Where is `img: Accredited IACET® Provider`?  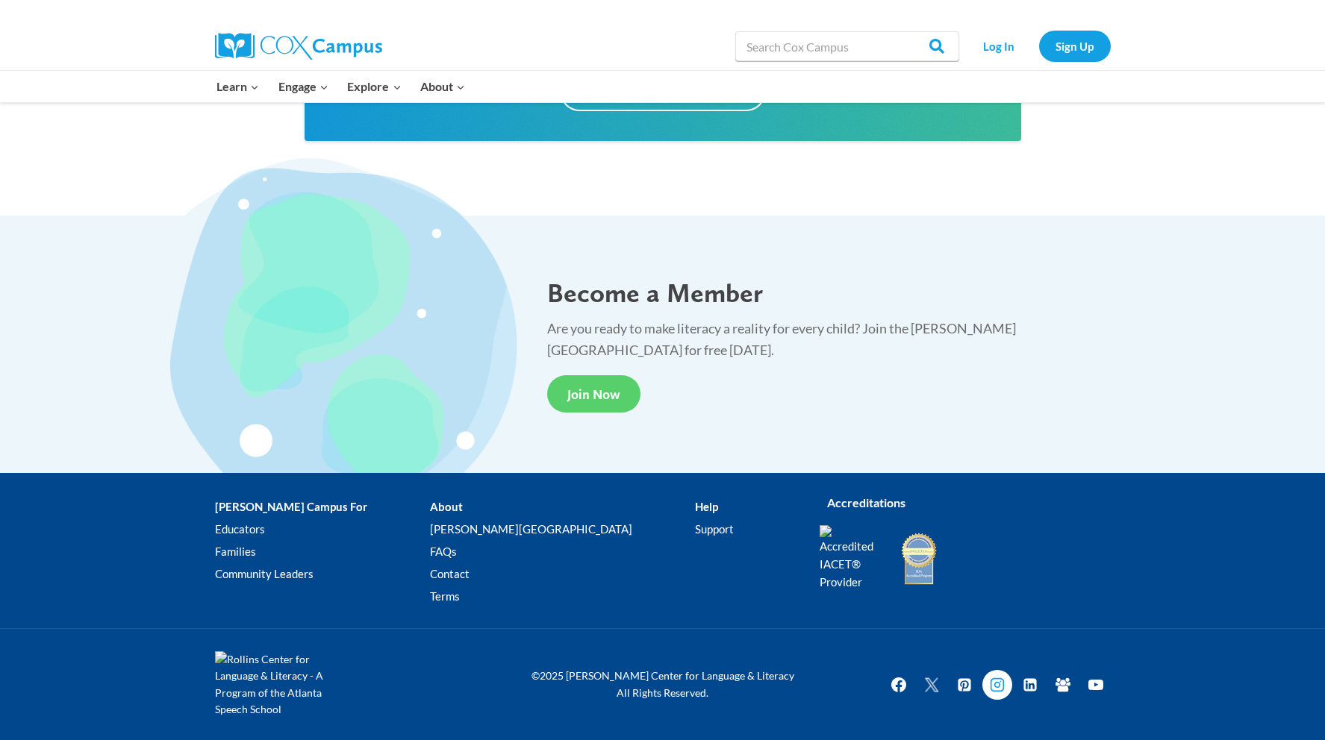
img: Accredited IACET® Provider is located at coordinates (851, 558).